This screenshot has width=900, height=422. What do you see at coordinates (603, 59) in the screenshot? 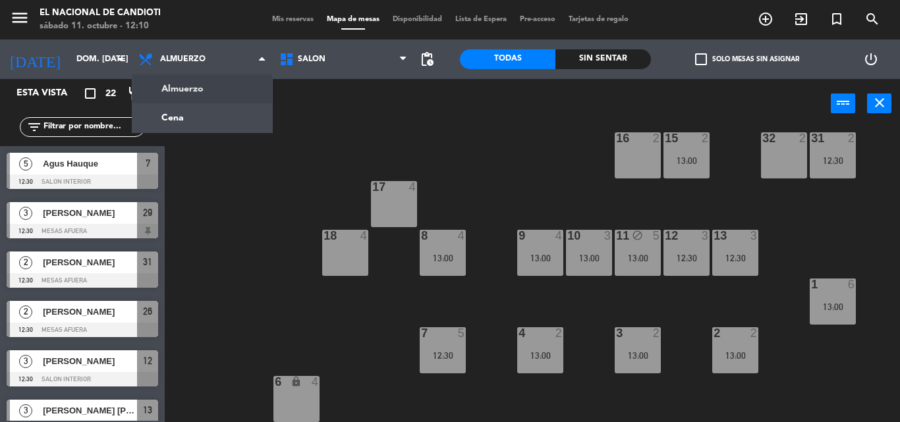
I see `div: Sin sentar` at bounding box center [603, 59].